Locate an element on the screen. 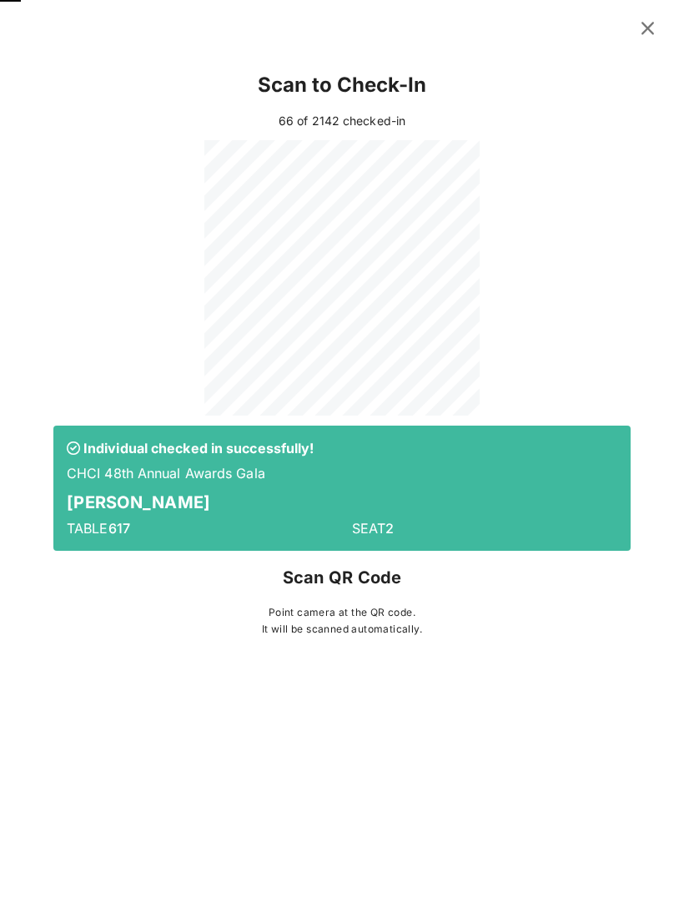 This screenshot has width=684, height=918. div: 66 of 2142 checked-in is located at coordinates (342, 121).